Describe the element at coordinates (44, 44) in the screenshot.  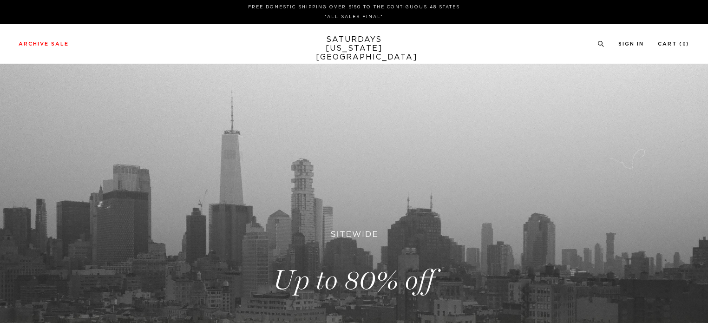
I see `a: Archive Sale` at that location.